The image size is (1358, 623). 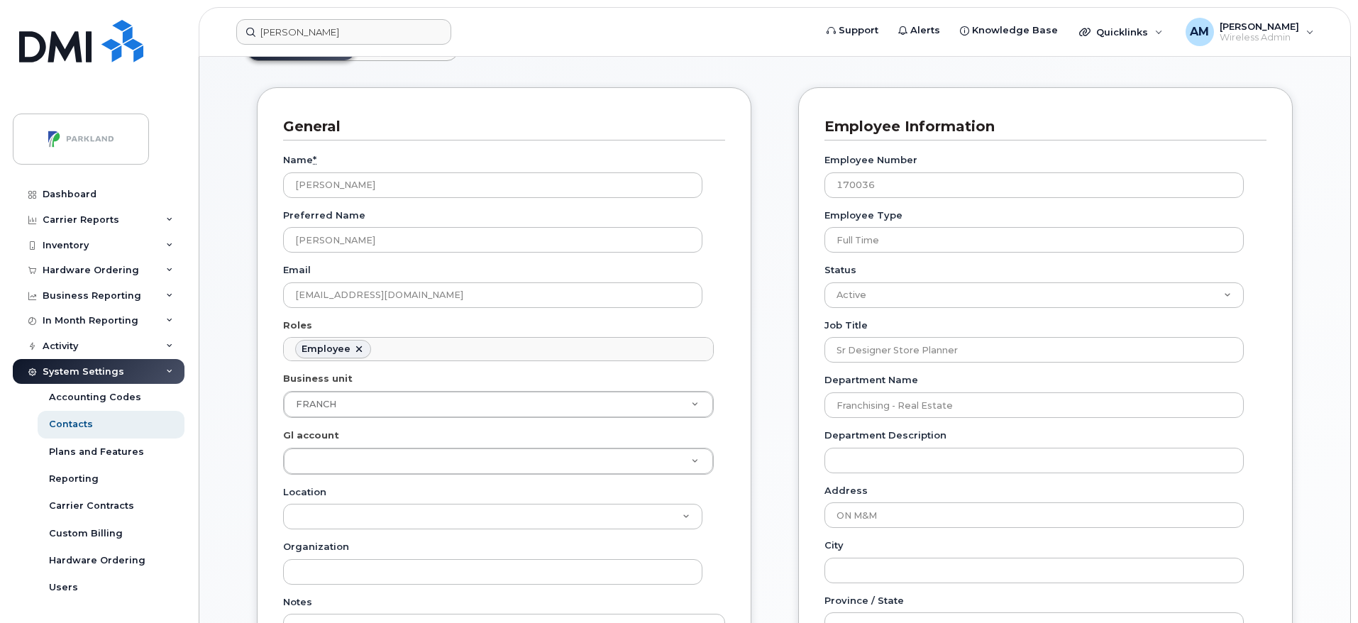 I want to click on label: Province / State, so click(x=864, y=600).